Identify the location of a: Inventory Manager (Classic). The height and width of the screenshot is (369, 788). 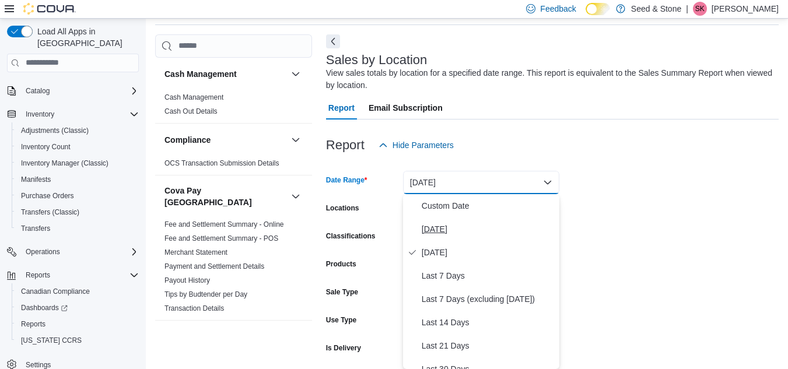
(65, 163).